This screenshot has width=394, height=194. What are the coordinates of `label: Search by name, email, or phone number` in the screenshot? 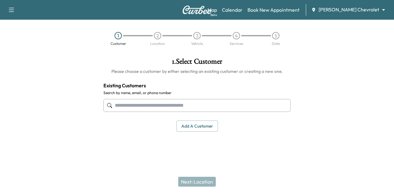 It's located at (197, 93).